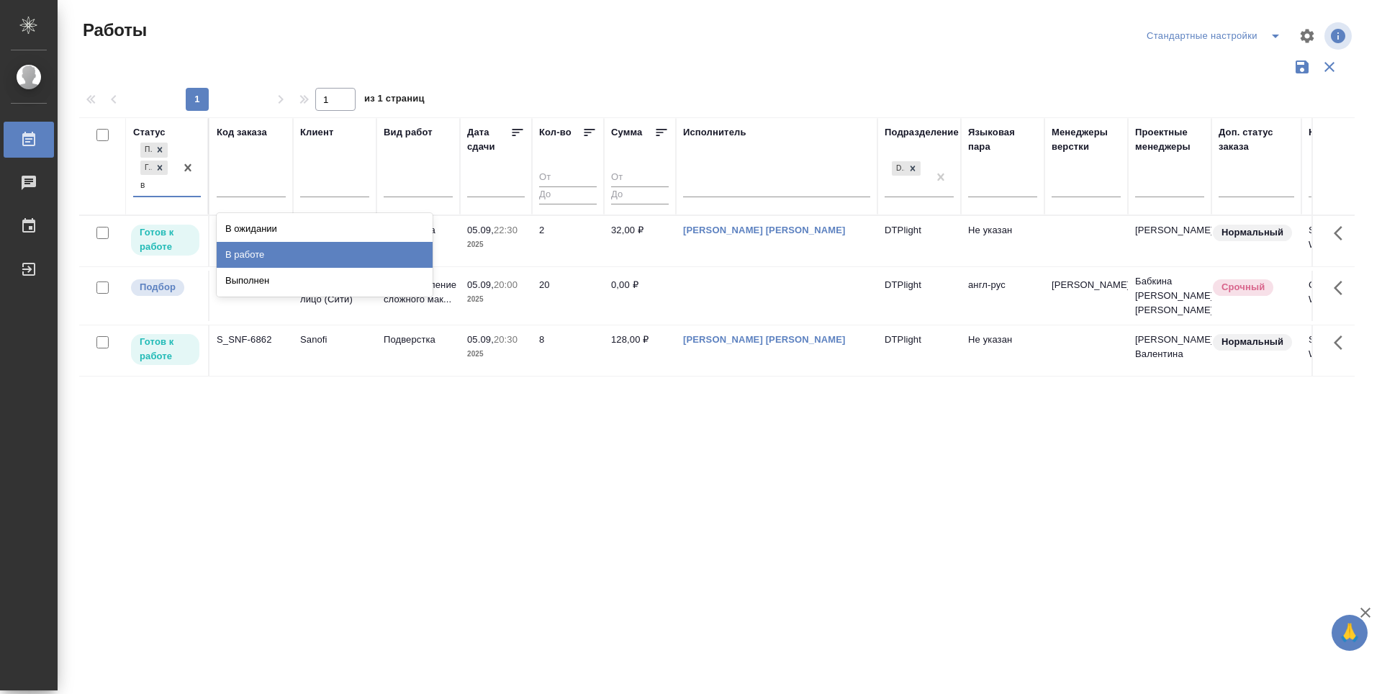 The width and height of the screenshot is (1382, 694). Describe the element at coordinates (1002, 140) in the screenshot. I see `div: Языковая пара` at that location.